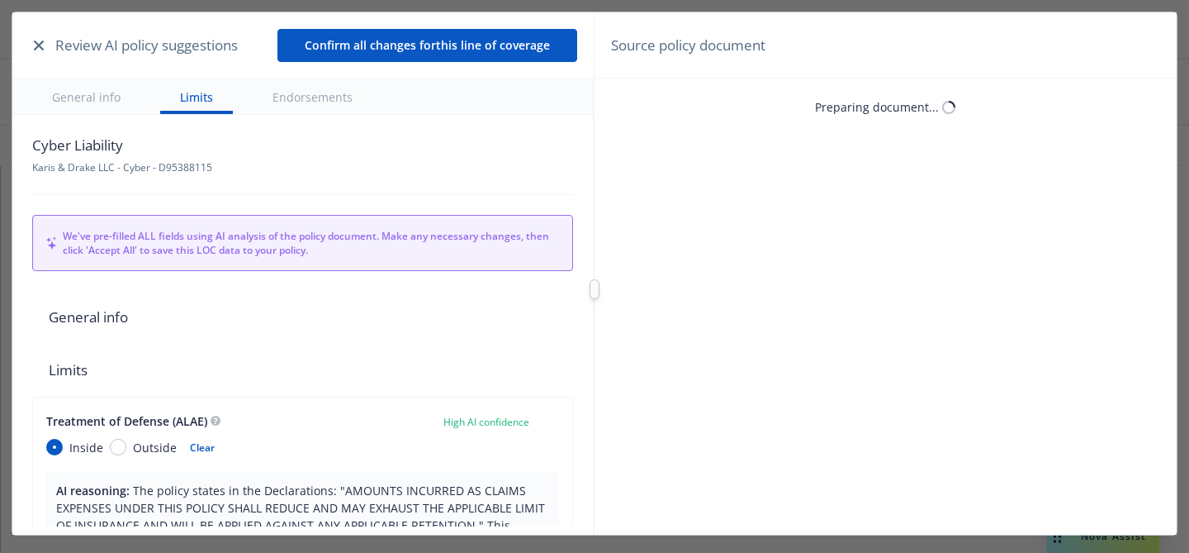 The height and width of the screenshot is (553, 1189). Describe the element at coordinates (154, 447) in the screenshot. I see `span: Outside` at that location.